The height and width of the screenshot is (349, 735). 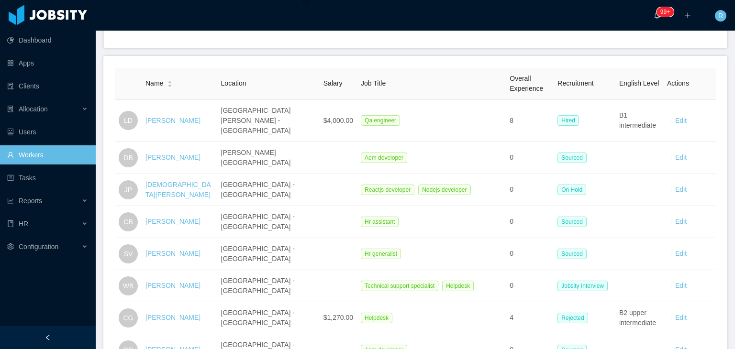 I want to click on span: DB, so click(x=128, y=158).